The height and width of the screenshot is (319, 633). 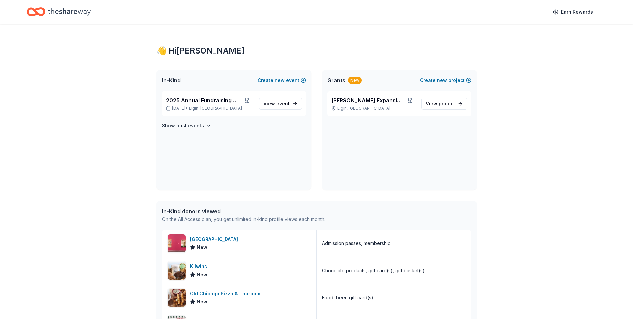 I want to click on img: Image for Old Chicago Pizza & Taproom, so click(x=177, y=297).